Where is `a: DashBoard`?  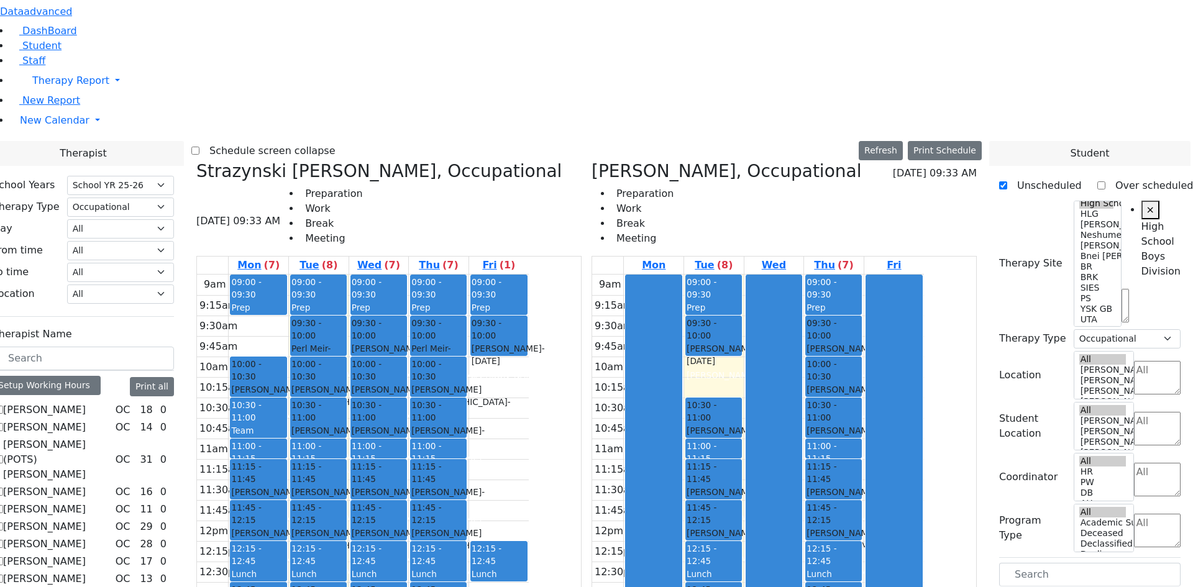 a: DashBoard is located at coordinates (43, 30).